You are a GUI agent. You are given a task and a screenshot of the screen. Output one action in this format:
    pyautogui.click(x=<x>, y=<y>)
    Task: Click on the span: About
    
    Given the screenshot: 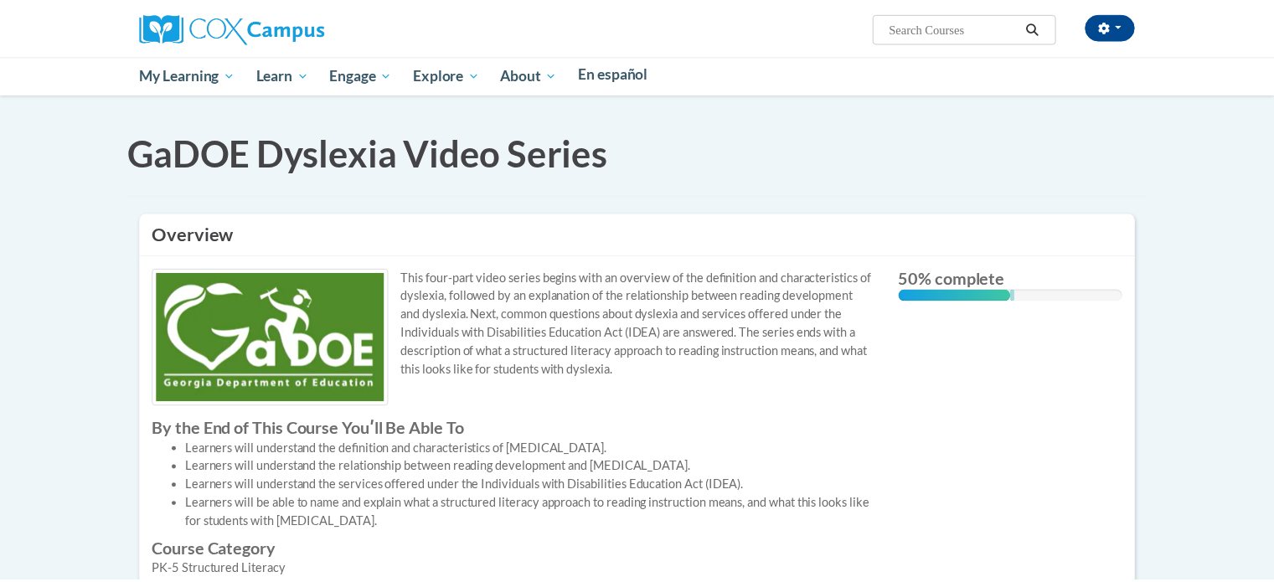 What is the action you would take?
    pyautogui.click(x=534, y=75)
    